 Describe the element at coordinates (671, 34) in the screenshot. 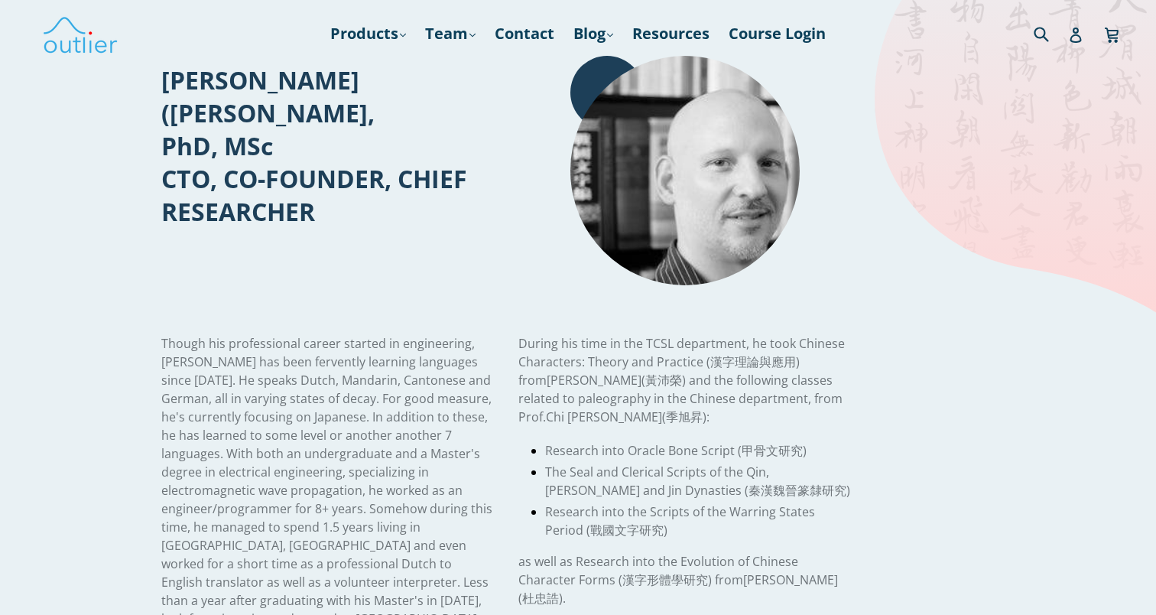

I see `a: Resources` at that location.